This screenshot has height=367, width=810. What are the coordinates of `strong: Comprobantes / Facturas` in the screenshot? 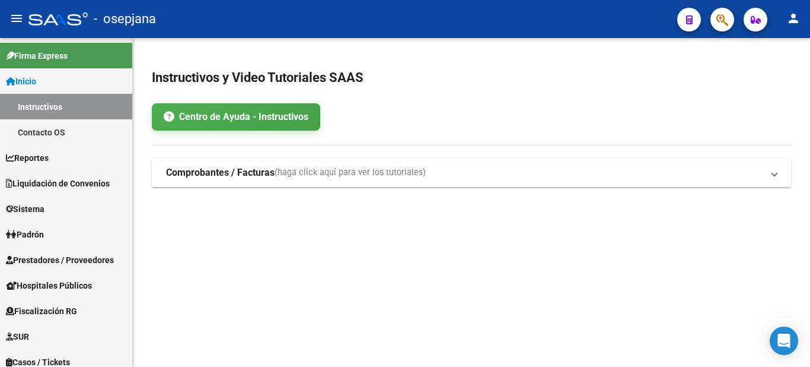 It's located at (220, 173).